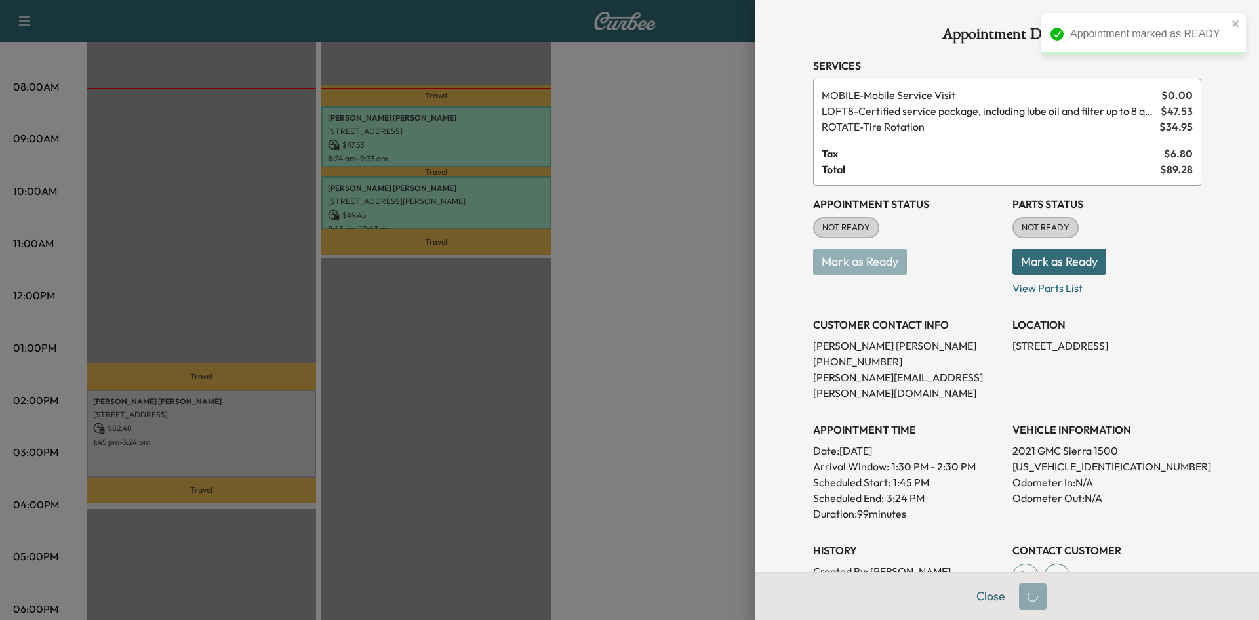 Image resolution: width=1259 pixels, height=620 pixels. I want to click on p: View Parts List, so click(1107, 285).